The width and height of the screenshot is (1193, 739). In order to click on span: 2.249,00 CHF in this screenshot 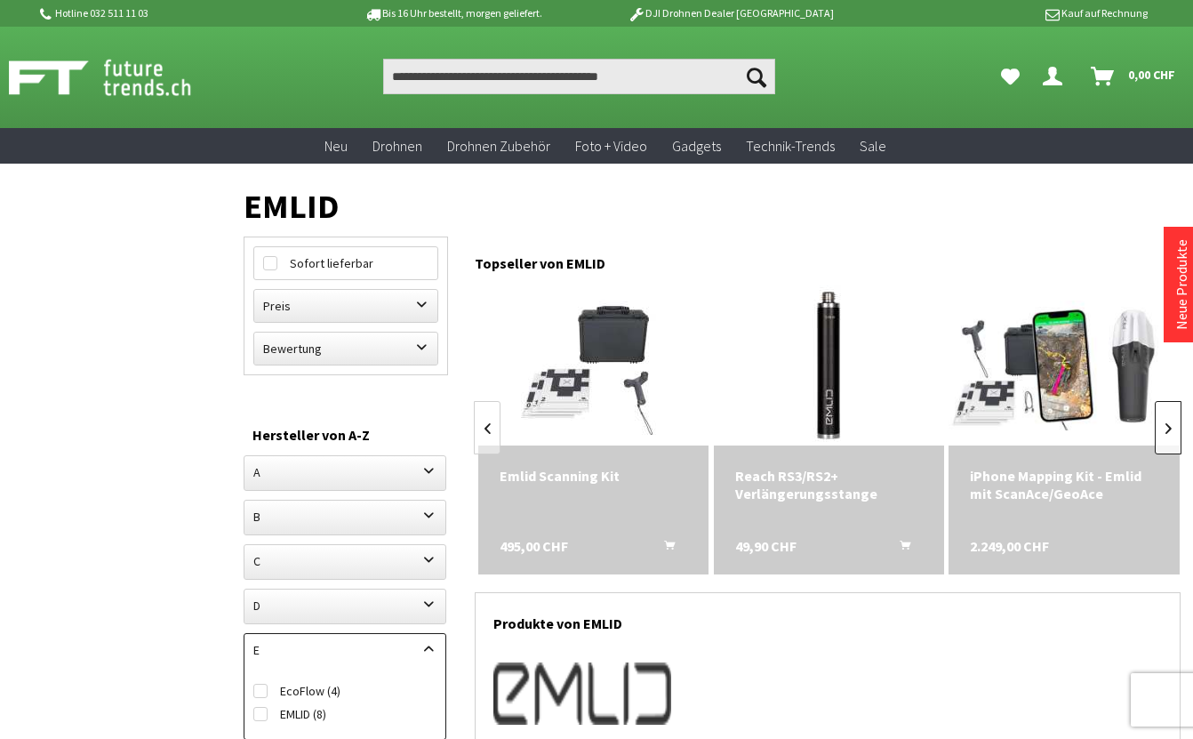, I will do `click(1009, 546)`.